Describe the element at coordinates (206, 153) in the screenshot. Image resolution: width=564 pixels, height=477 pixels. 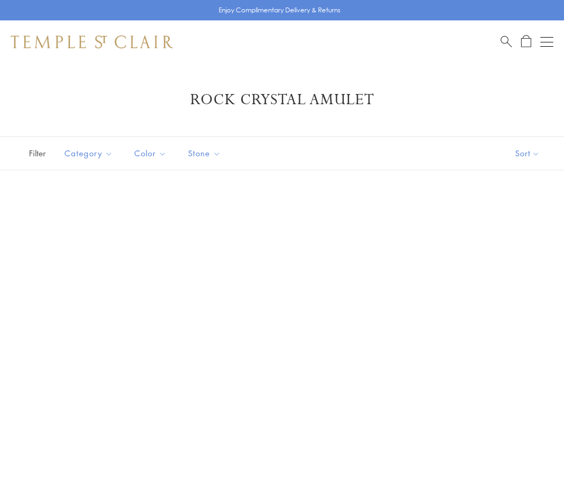
I see `span: Stone` at that location.